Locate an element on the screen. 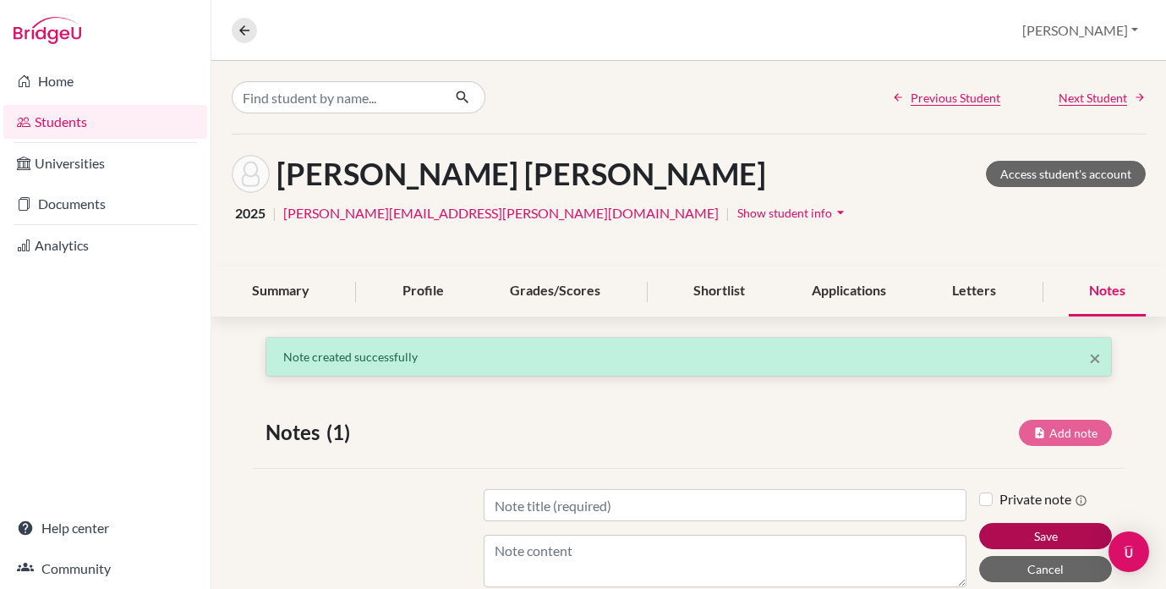 This screenshot has width=1166, height=589. i: arrow_drop_down is located at coordinates (841, 212).